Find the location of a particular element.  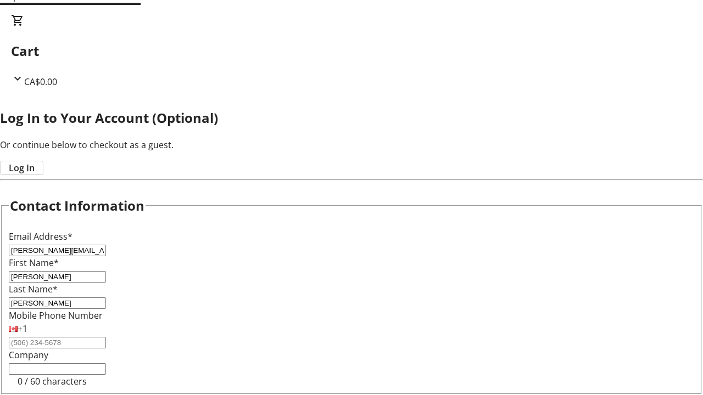

h2: Cart is located at coordinates (351, 51).